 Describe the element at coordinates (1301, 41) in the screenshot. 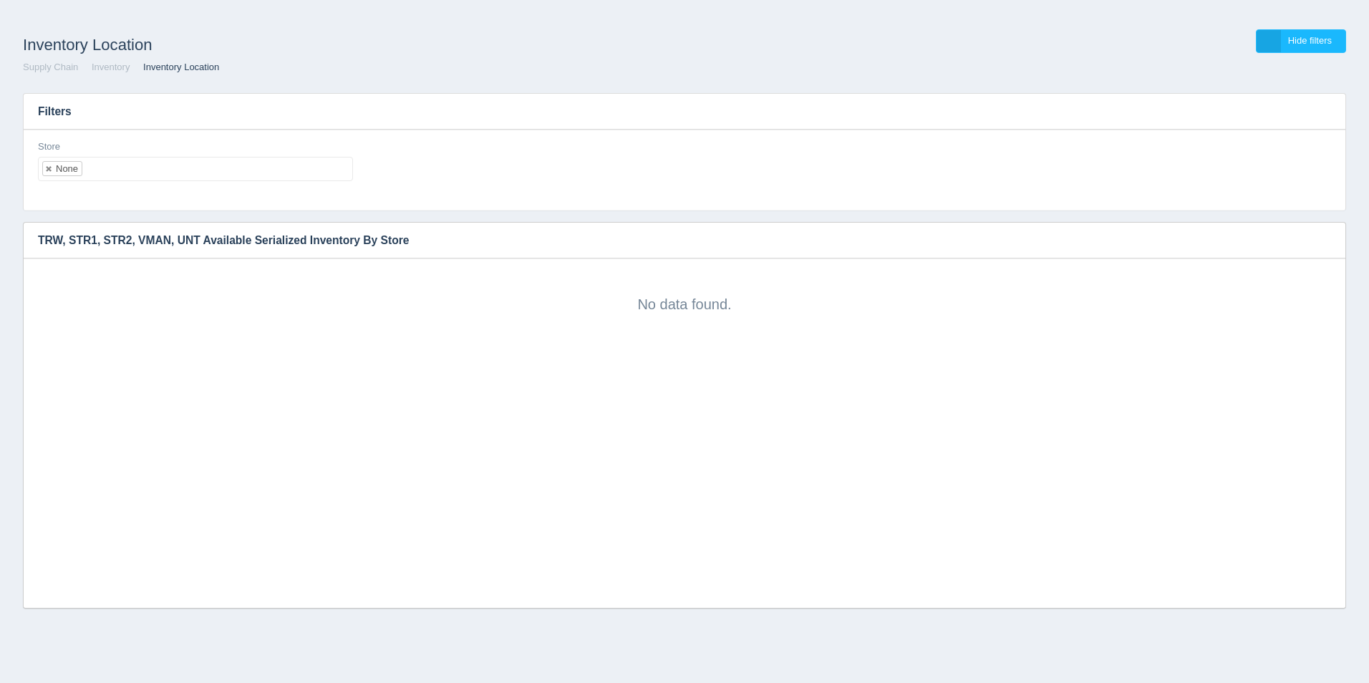

I see `a: Hide filters` at that location.